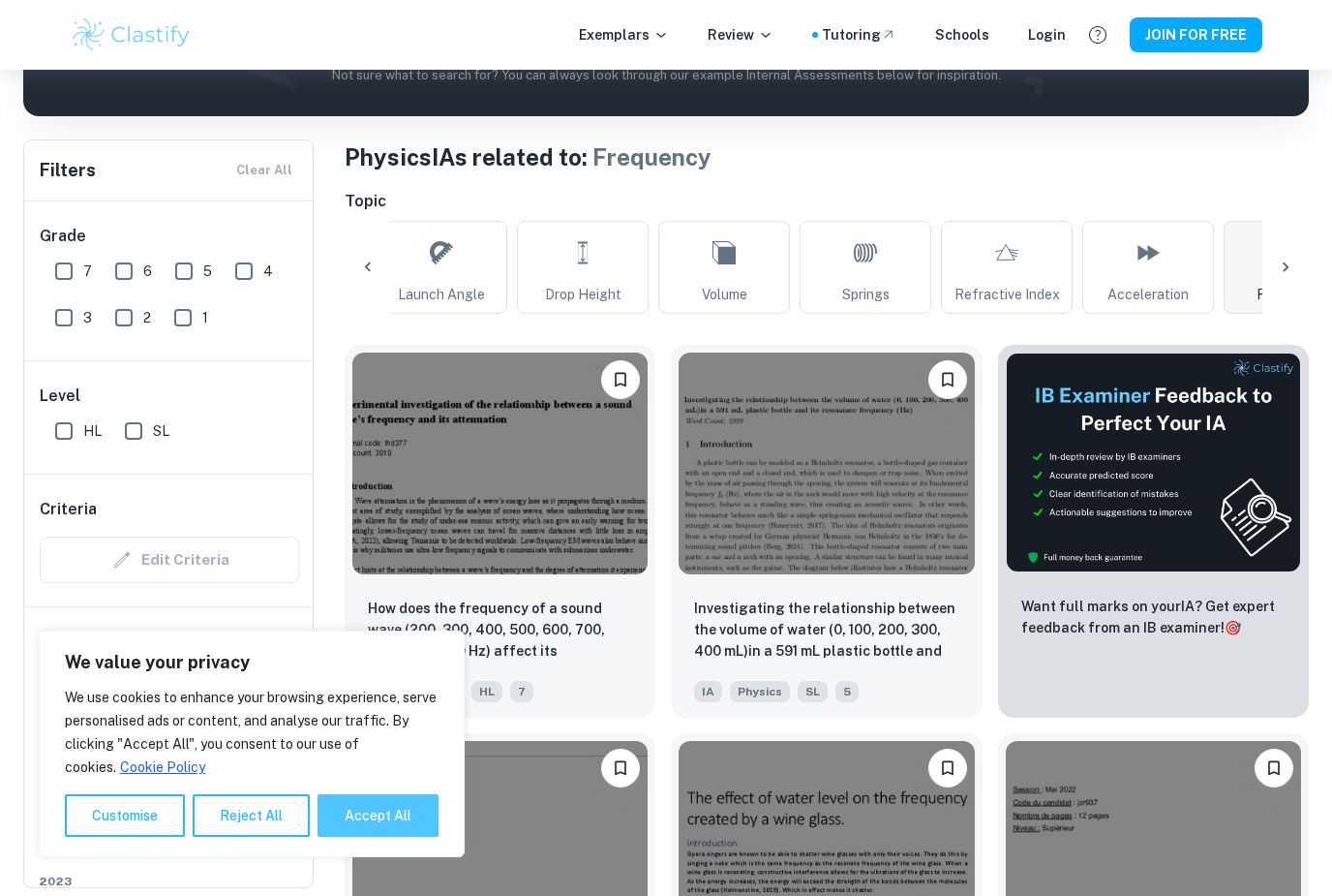  What do you see at coordinates (826, 463) in the screenshot?
I see `img: Physics IA example thumbnail: Investigating the relationship between t` at bounding box center [826, 463].